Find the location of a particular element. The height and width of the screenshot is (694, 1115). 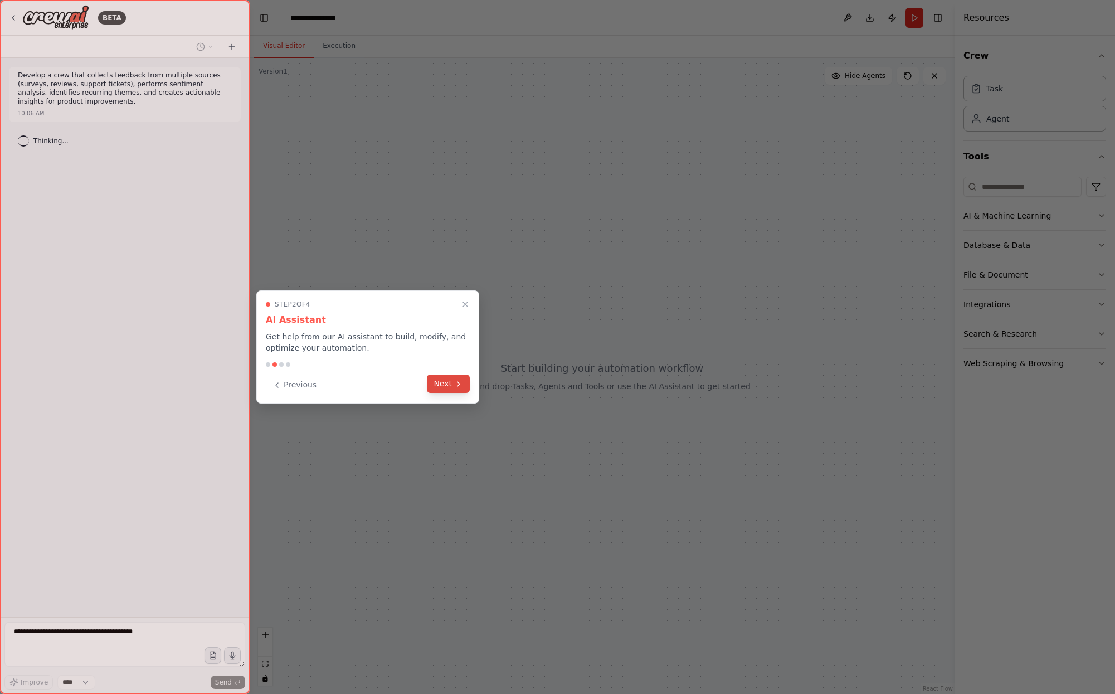

h3: AI Assistant is located at coordinates (368, 320).